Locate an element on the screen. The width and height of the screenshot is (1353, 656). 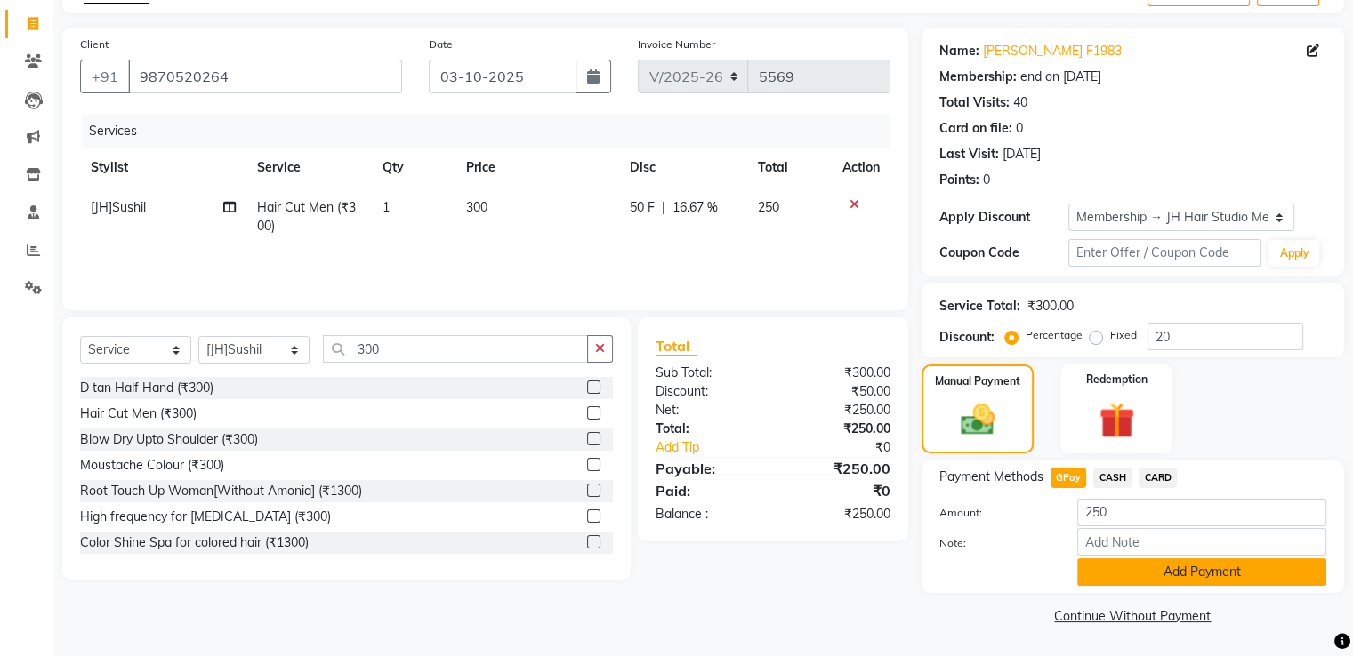
th: Qty is located at coordinates (414, 167).